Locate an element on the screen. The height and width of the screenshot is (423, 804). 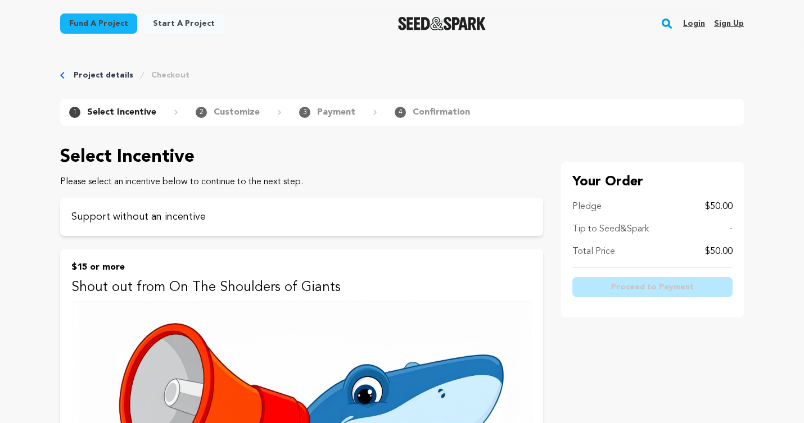
p: $15 or more is located at coordinates (301, 268).